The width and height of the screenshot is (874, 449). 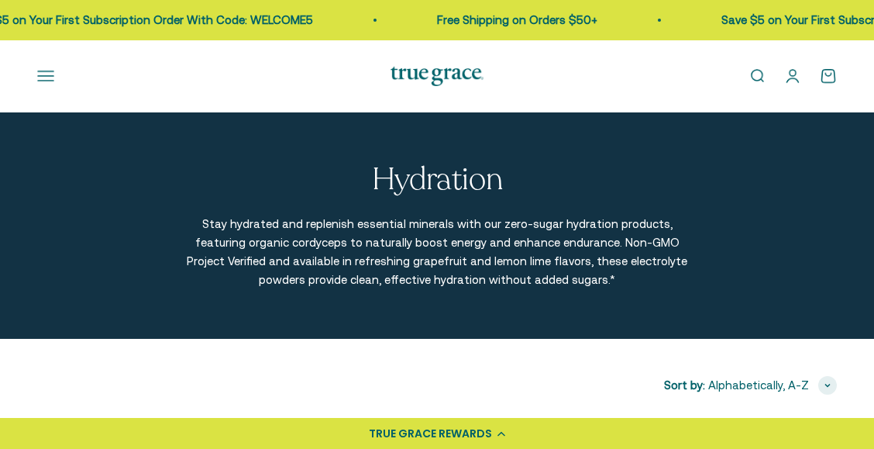 I want to click on a: Free Shipping on Orders $50+, so click(x=515, y=19).